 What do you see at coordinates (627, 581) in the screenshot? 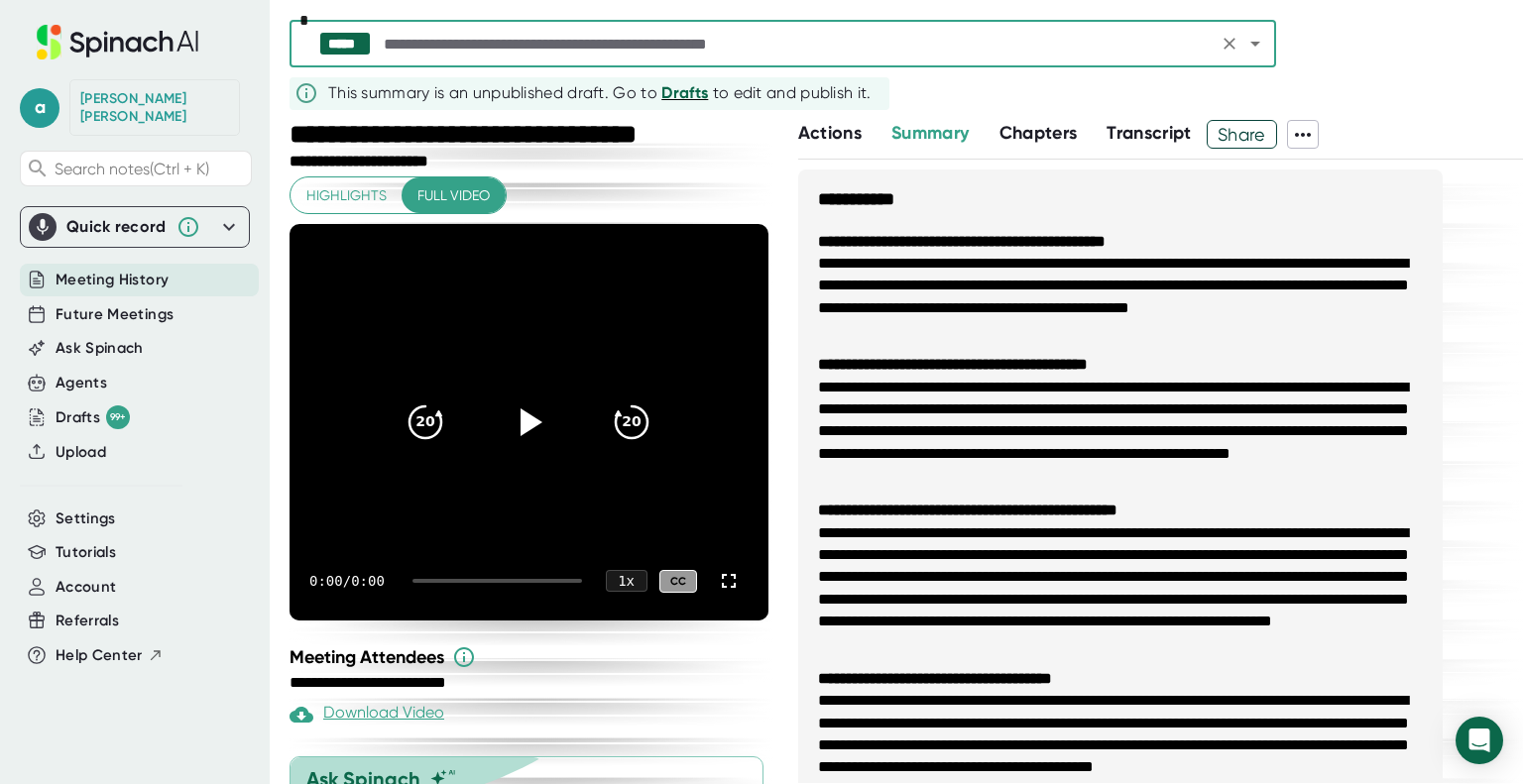
I see `div: 1 x` at bounding box center [627, 581].